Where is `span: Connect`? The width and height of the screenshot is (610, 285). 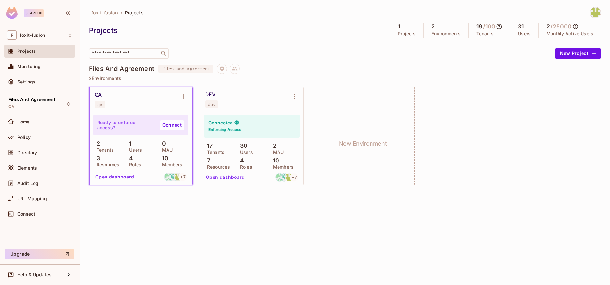
span: Connect is located at coordinates (26, 214).